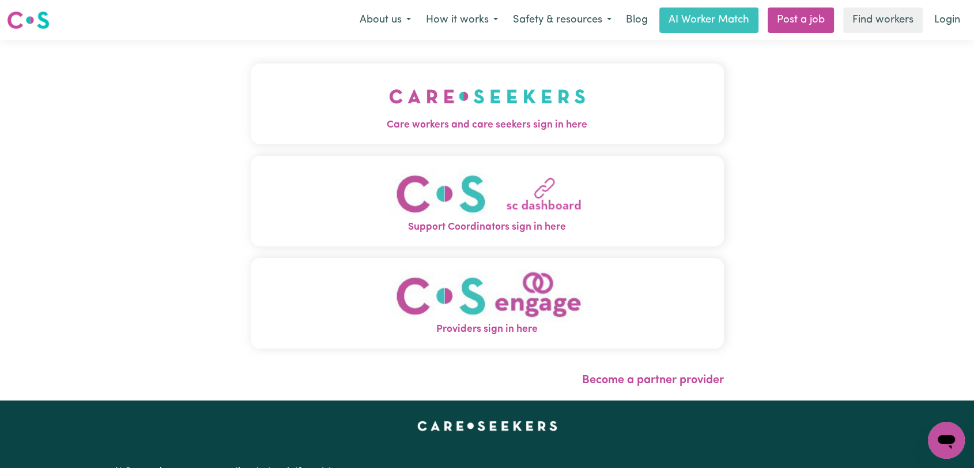 The height and width of the screenshot is (468, 974). What do you see at coordinates (562, 20) in the screenshot?
I see `button: Safety & resources` at bounding box center [562, 20].